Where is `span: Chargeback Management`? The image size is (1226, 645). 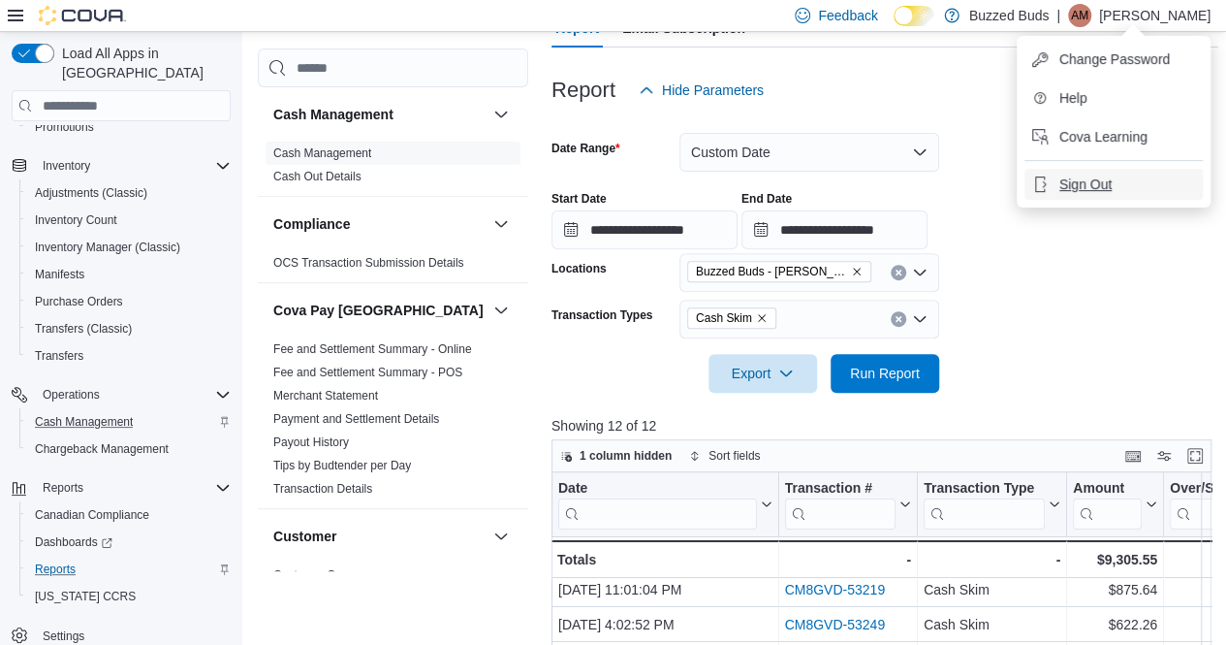 span: Chargeback Management is located at coordinates (129, 449).